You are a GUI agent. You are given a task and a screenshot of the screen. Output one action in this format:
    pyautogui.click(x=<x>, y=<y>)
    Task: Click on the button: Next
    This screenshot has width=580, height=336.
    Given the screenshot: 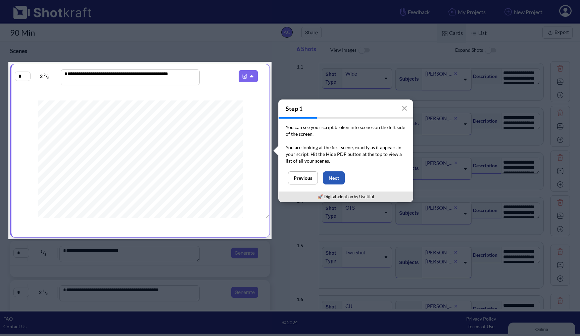 What is the action you would take?
    pyautogui.click(x=333, y=177)
    